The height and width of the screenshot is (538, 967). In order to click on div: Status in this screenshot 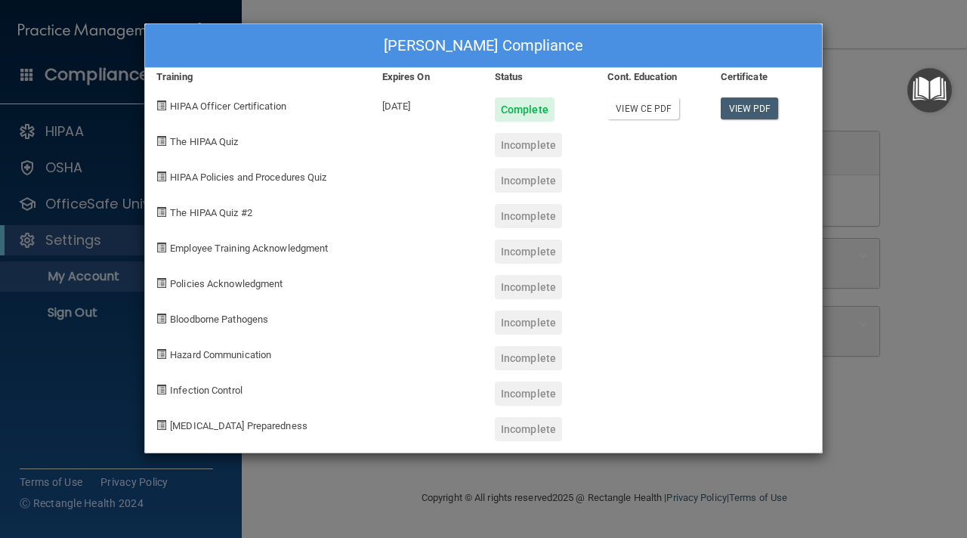, I will do `click(539, 77)`.